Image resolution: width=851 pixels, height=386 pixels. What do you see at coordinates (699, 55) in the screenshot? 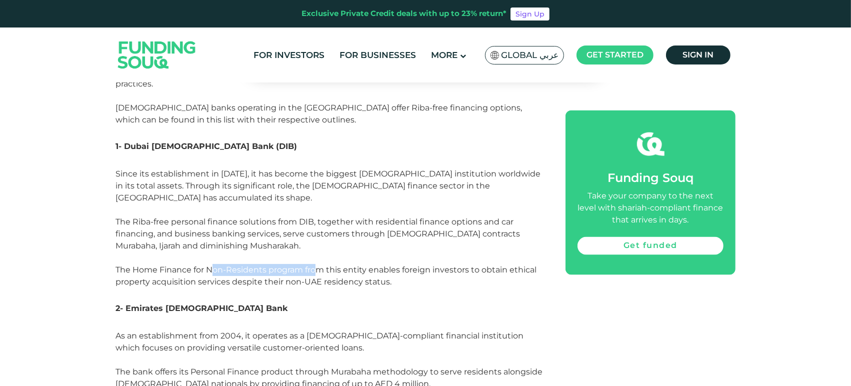
I see `span: Sign in` at bounding box center [699, 55].